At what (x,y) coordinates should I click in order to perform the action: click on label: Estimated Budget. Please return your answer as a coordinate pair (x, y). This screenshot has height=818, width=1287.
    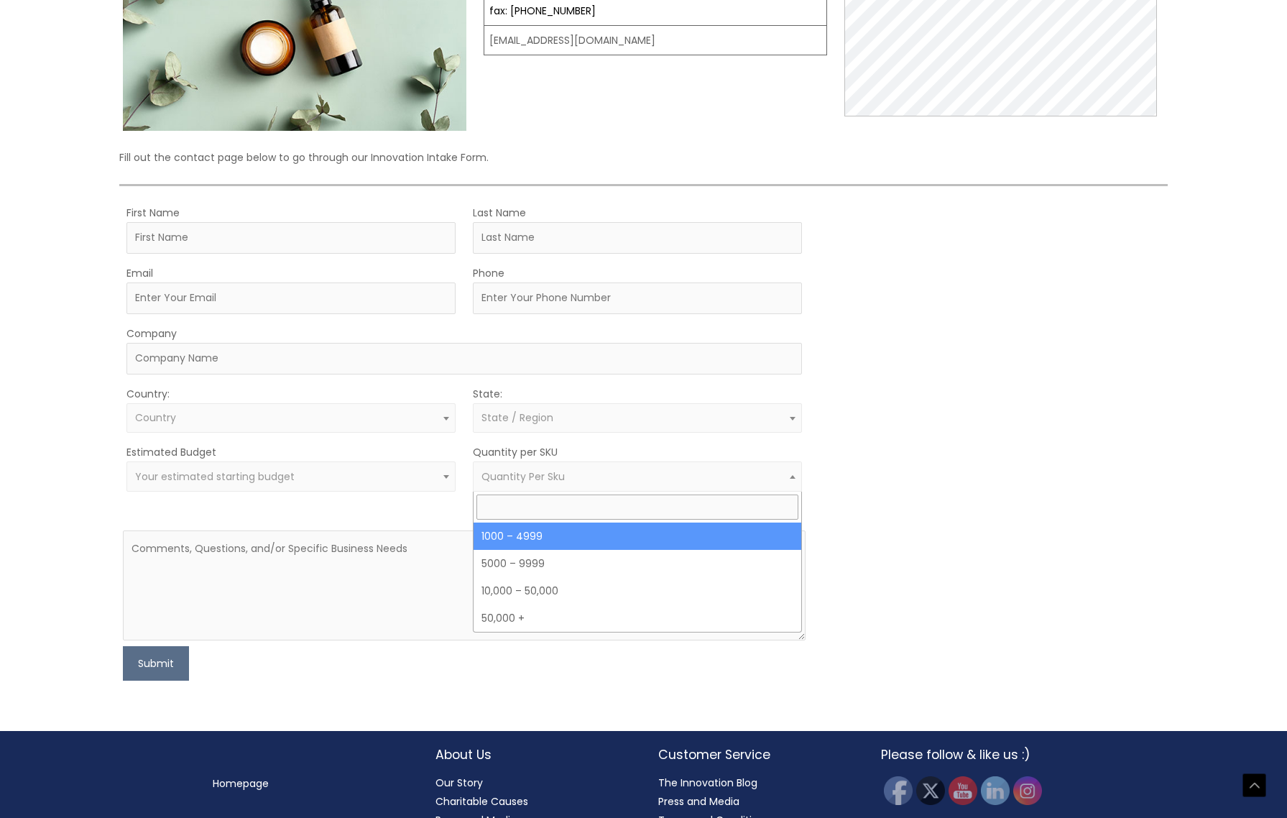
    Looking at the image, I should click on (171, 452).